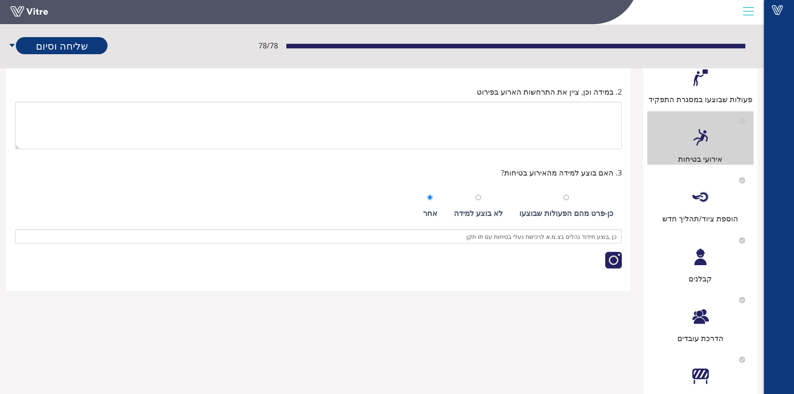 The image size is (794, 394). What do you see at coordinates (478, 213) in the screenshot?
I see `div: לא בוצע למידה` at bounding box center [478, 213].